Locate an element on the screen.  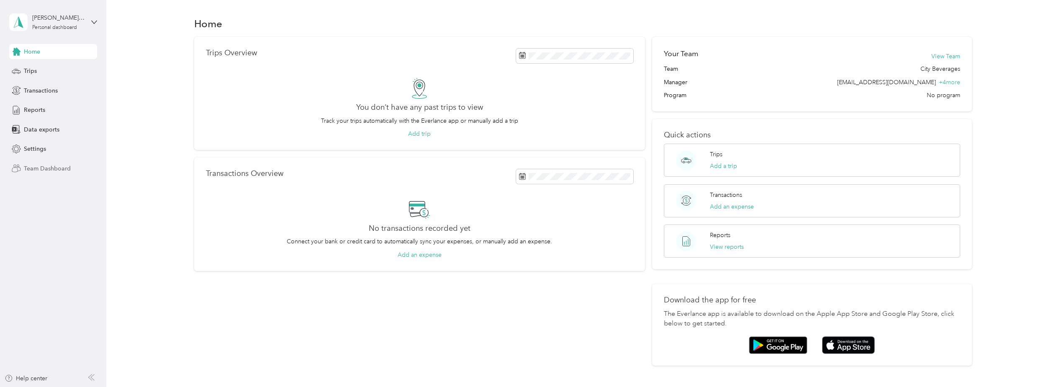
span: Manager is located at coordinates (676, 82).